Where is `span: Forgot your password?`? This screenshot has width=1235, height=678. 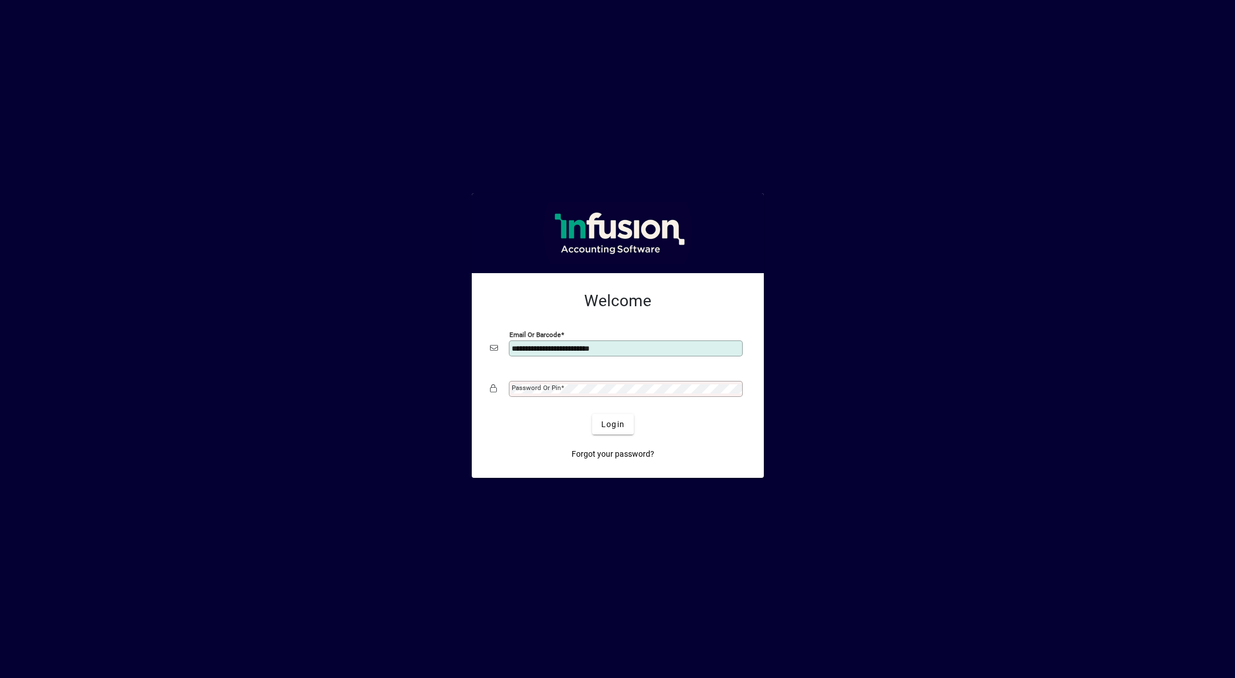
span: Forgot your password? is located at coordinates (613, 454).